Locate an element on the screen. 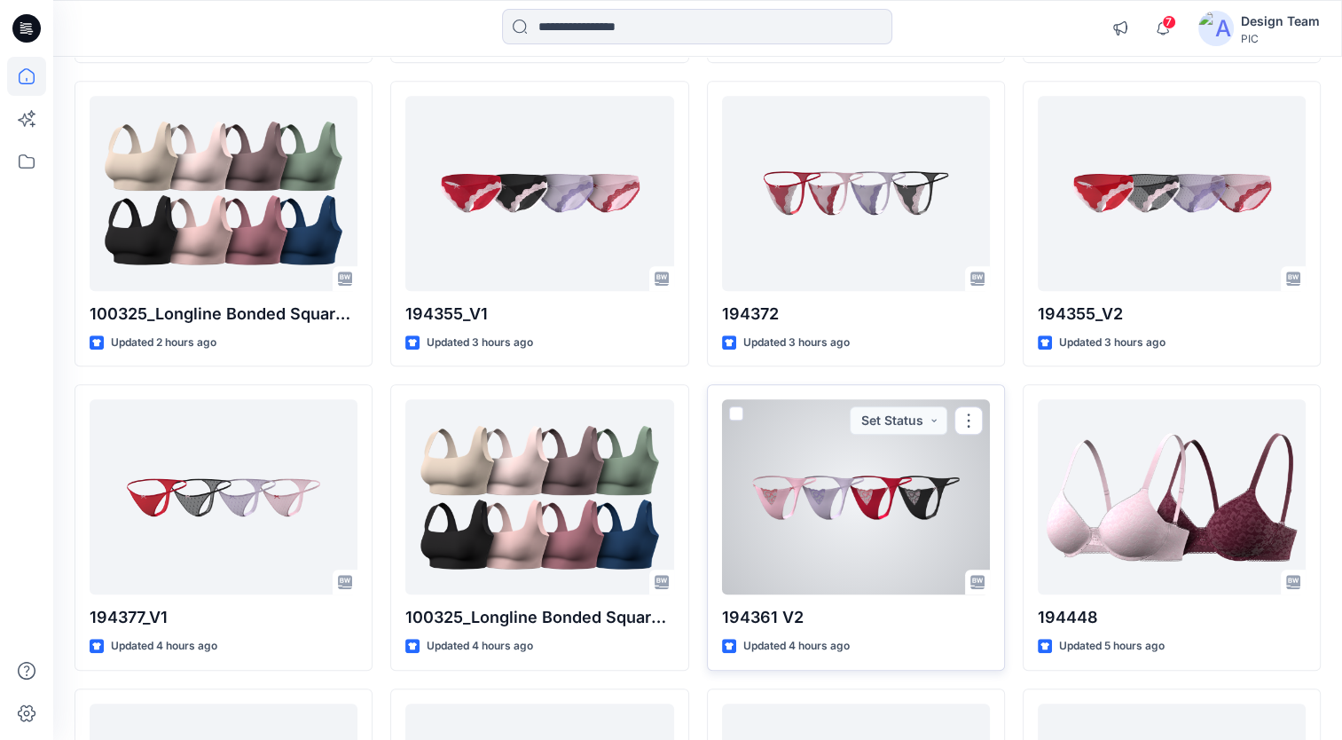  p: 194377_V1 is located at coordinates (224, 617).